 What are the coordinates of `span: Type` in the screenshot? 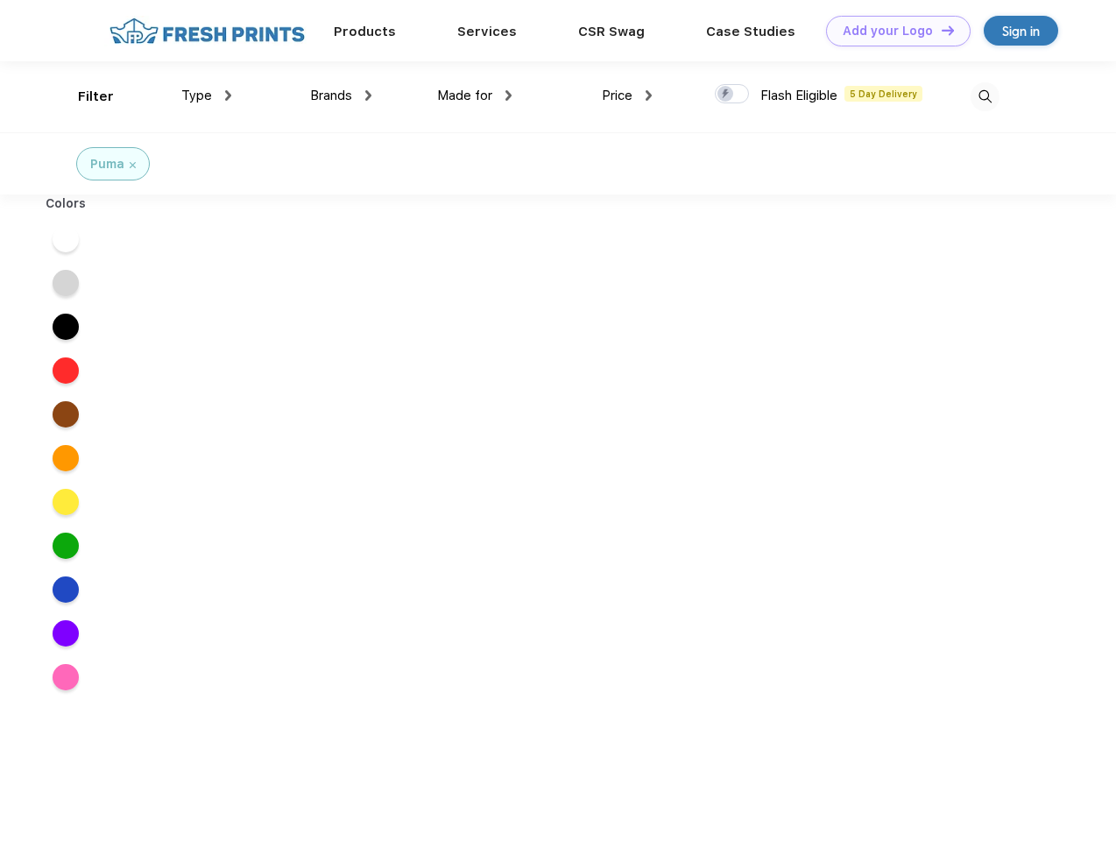 It's located at (196, 96).